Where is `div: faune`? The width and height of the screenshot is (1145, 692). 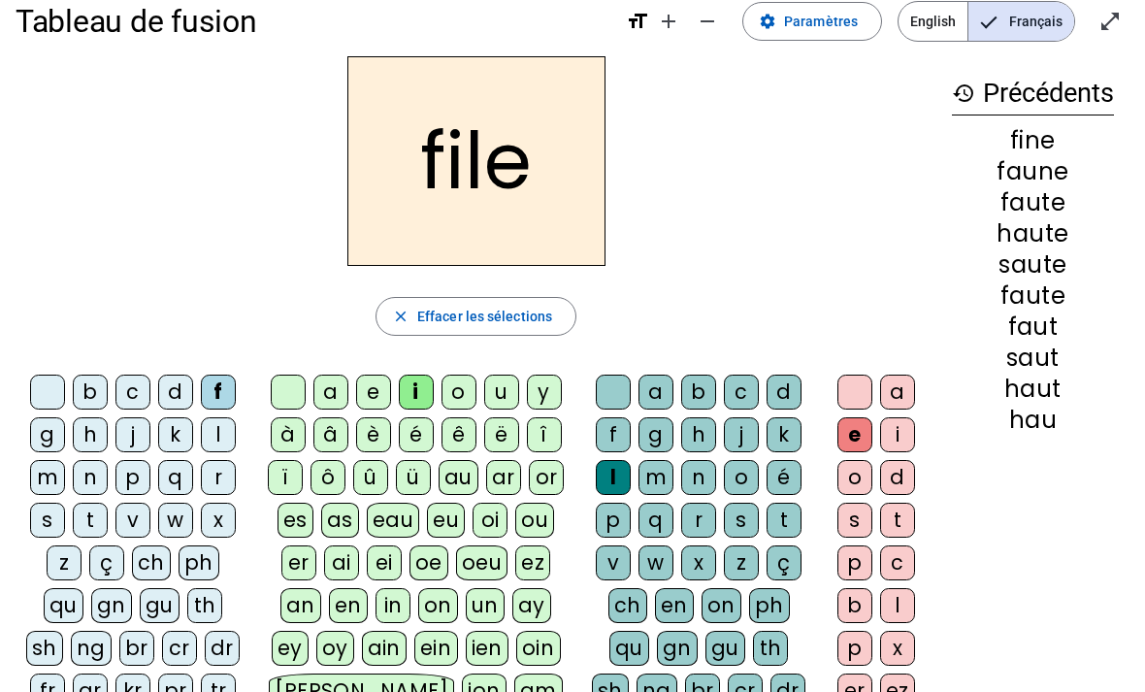
div: faune is located at coordinates (1032, 172).